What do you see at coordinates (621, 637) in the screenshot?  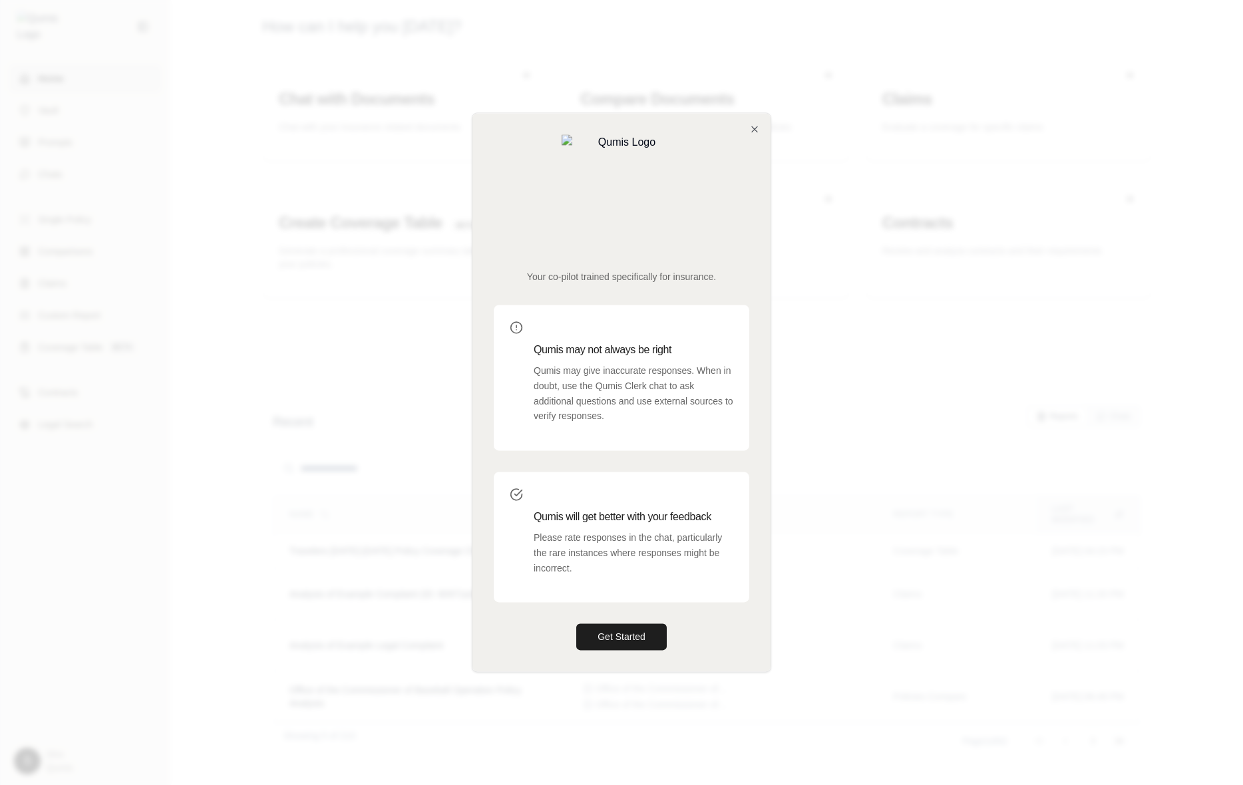 I see `button: Get Started` at bounding box center [621, 637].